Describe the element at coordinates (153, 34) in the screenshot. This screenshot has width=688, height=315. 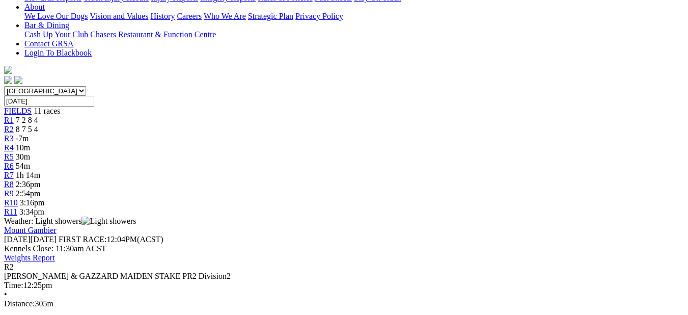
I see `a: Chasers Restaurant & Function Centre` at that location.